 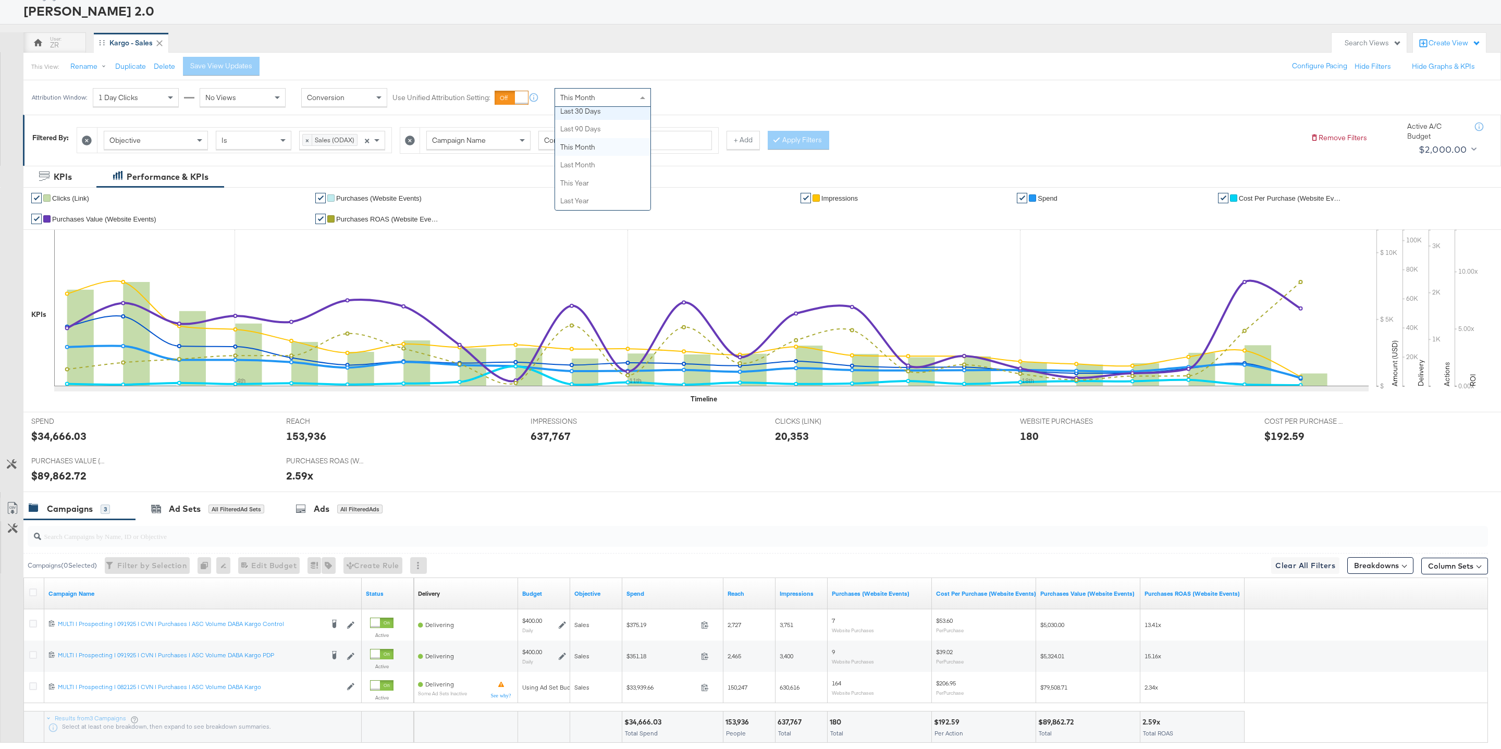 What do you see at coordinates (236, 509) in the screenshot?
I see `div: All Filtered Ad Sets` at bounding box center [236, 509].